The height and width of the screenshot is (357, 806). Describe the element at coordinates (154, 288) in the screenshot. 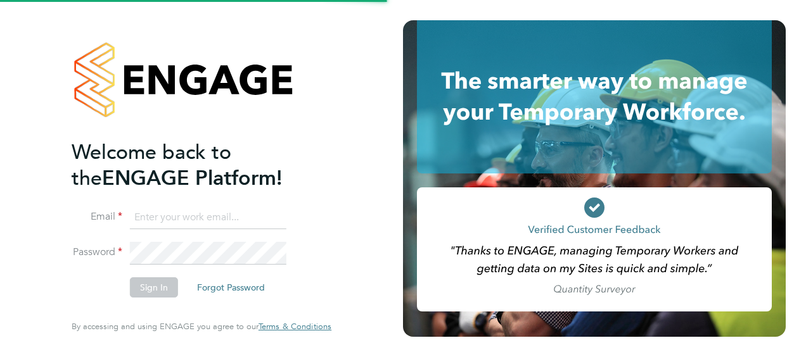

I see `button: Sign In` at that location.